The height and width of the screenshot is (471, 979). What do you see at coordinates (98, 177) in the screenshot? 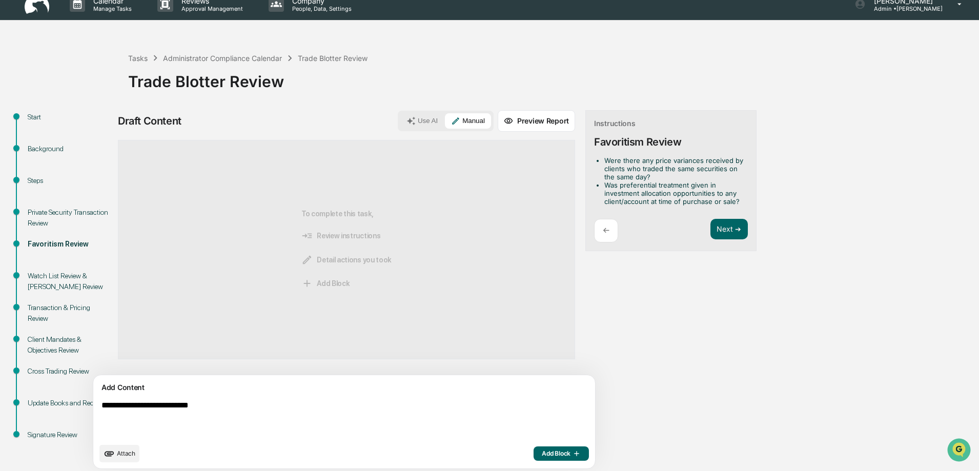
I see `a: Powered byPylon` at bounding box center [98, 177].